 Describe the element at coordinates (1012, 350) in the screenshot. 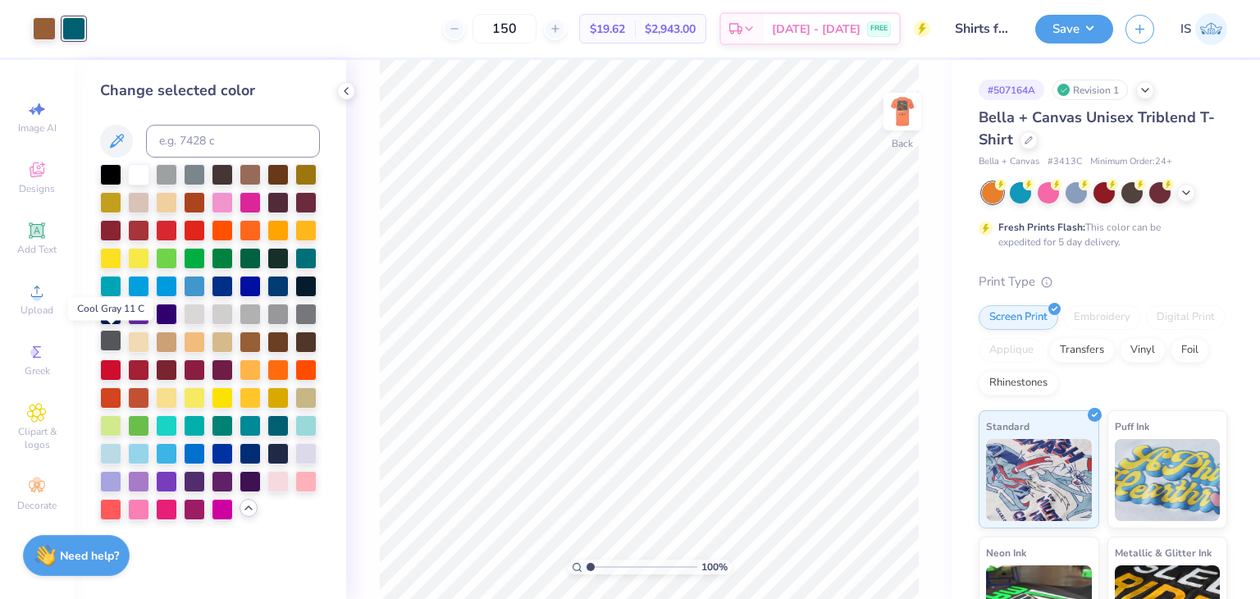

I see `div: Applique` at that location.